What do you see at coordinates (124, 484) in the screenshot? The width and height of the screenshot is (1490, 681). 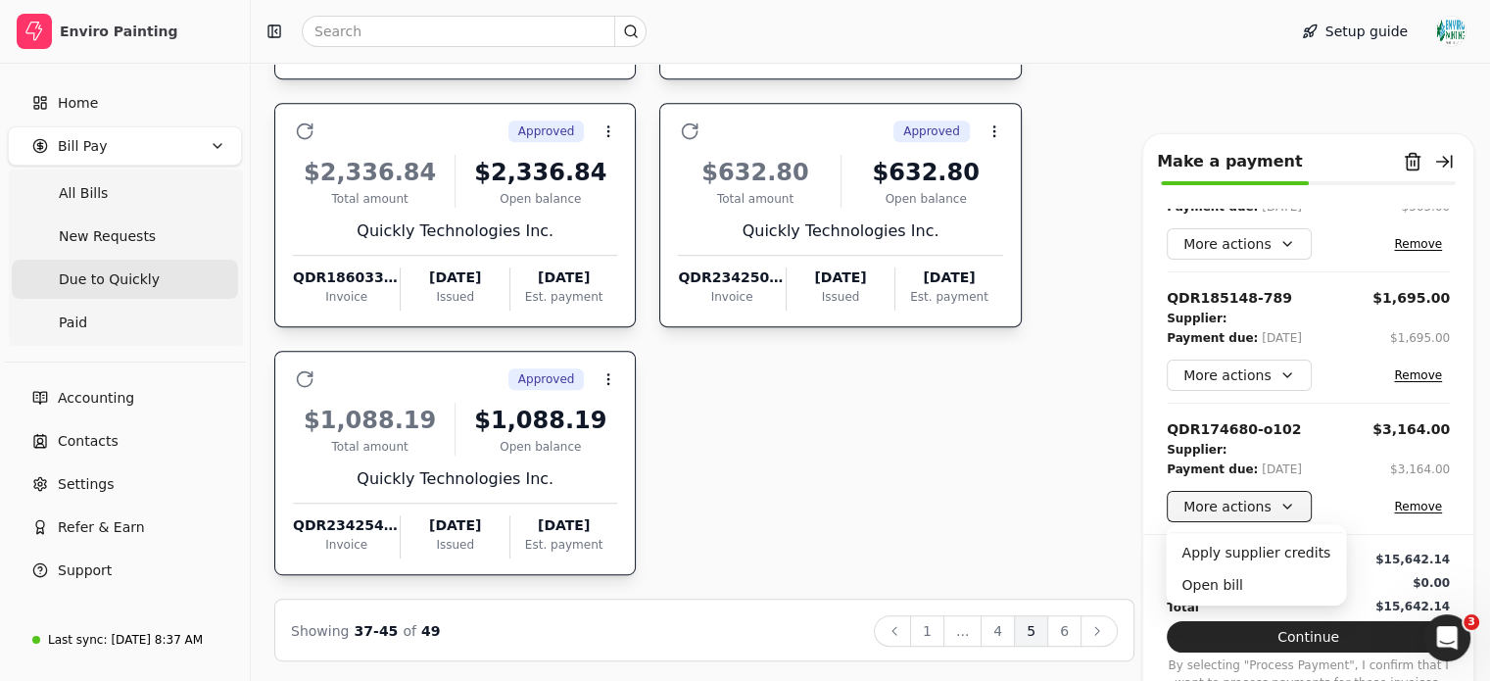 I see `a: Settings` at bounding box center [124, 484].